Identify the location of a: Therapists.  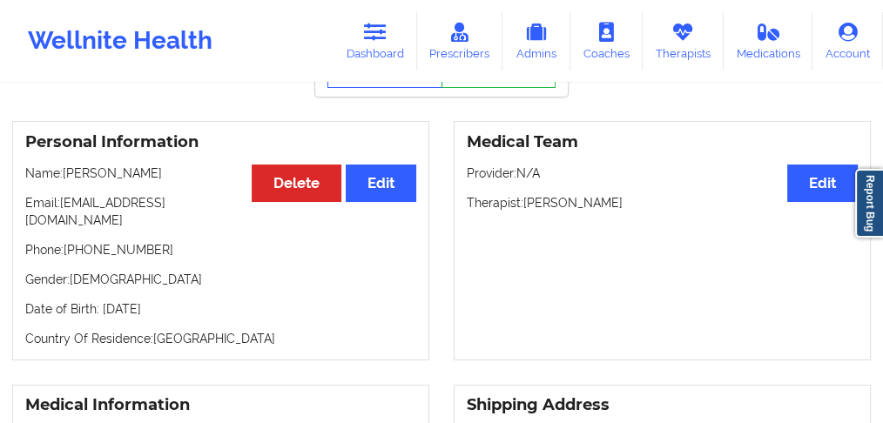
(683, 41).